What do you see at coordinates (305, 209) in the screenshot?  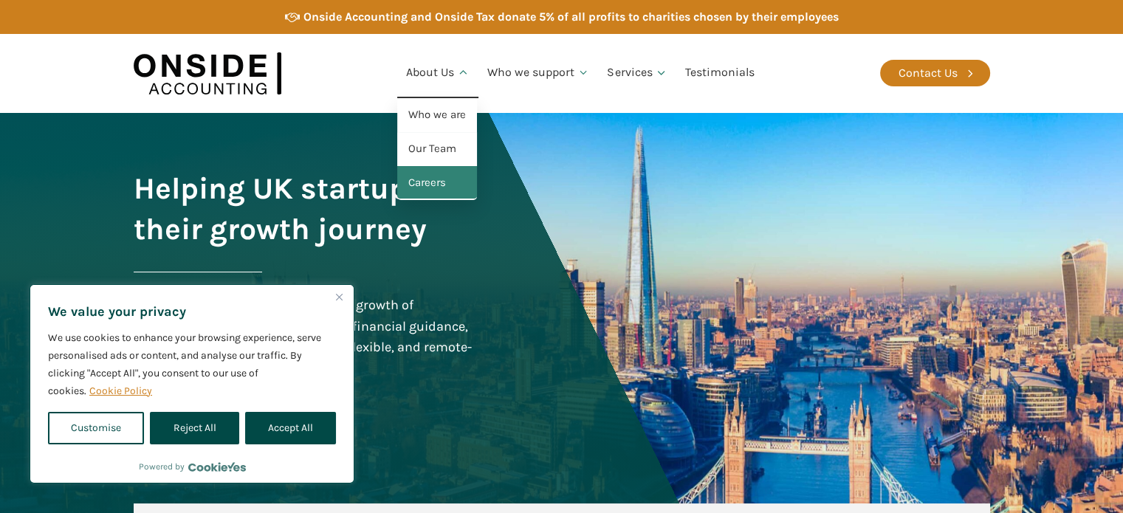 I see `h1: Helping UK startups on their growth journey` at bounding box center [305, 209].